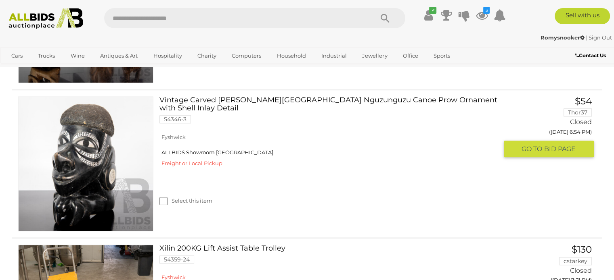 Image resolution: width=614 pixels, height=280 pixels. What do you see at coordinates (533, 149) in the screenshot?
I see `span: GO TO` at bounding box center [533, 149].